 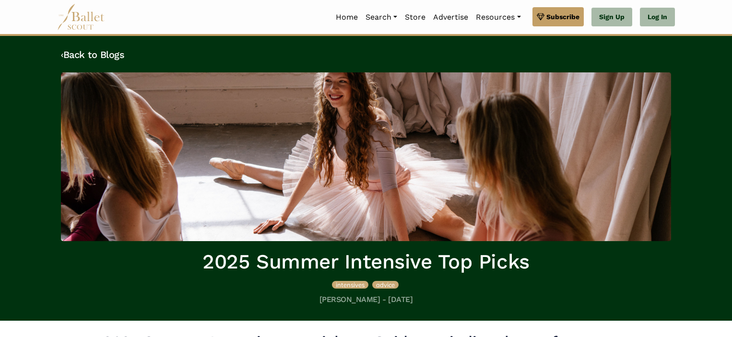 I want to click on a: Log In, so click(x=657, y=17).